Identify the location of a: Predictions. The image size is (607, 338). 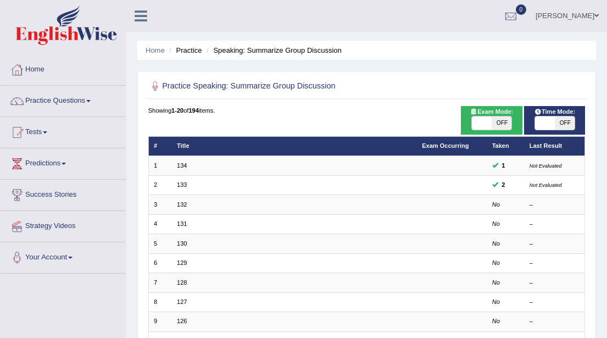
(63, 162).